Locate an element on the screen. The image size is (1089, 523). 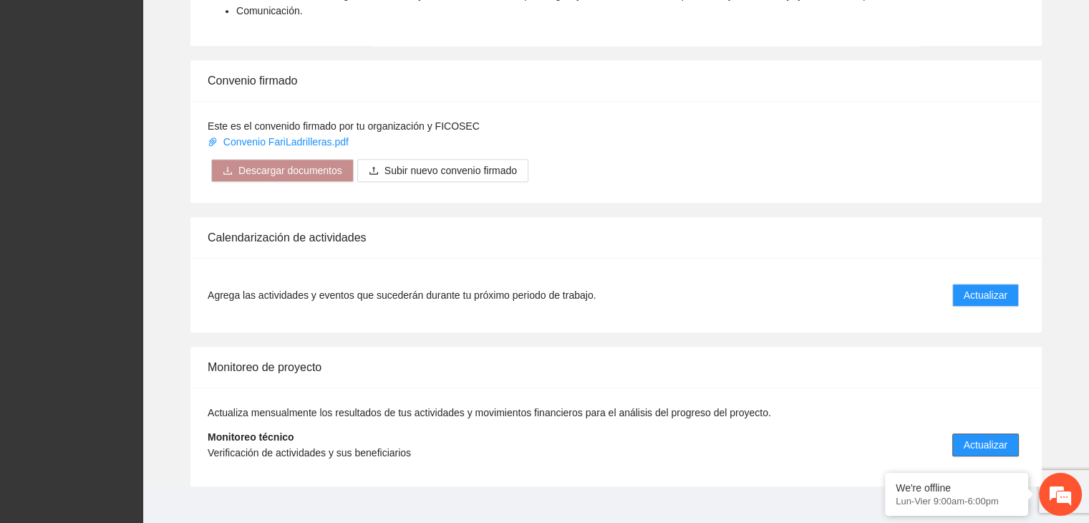
button: downloadDescargar documentos is located at coordinates (282, 170).